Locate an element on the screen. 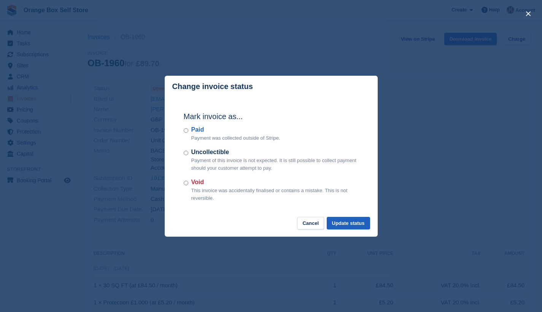  p: Payment of this invoice is not expected. It is still possible to collect payment should your cust... is located at coordinates (275, 164).